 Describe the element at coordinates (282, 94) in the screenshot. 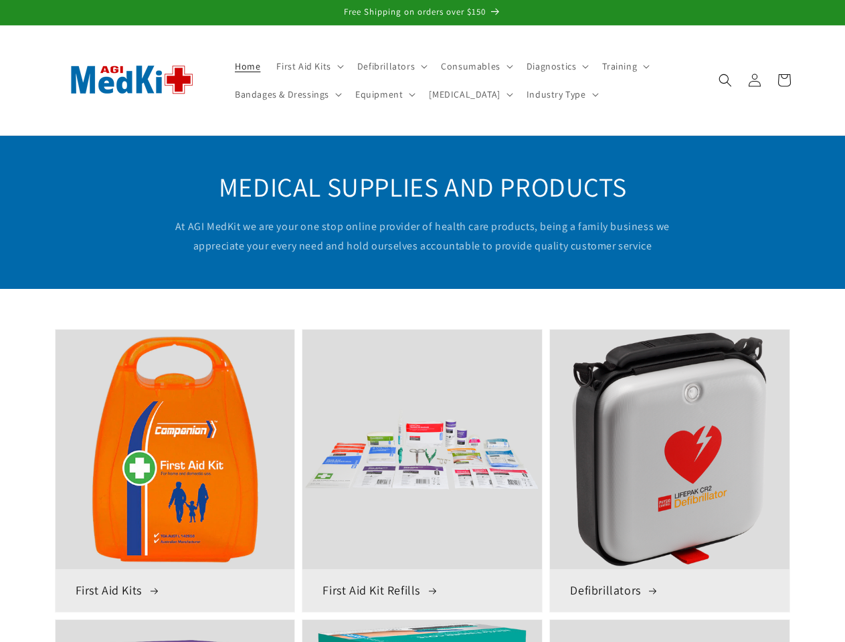

I see `span: Bandages & Dressings` at that location.